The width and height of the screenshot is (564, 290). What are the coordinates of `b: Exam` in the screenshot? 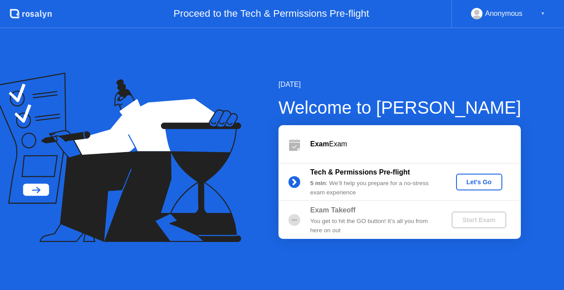 It's located at (319, 144).